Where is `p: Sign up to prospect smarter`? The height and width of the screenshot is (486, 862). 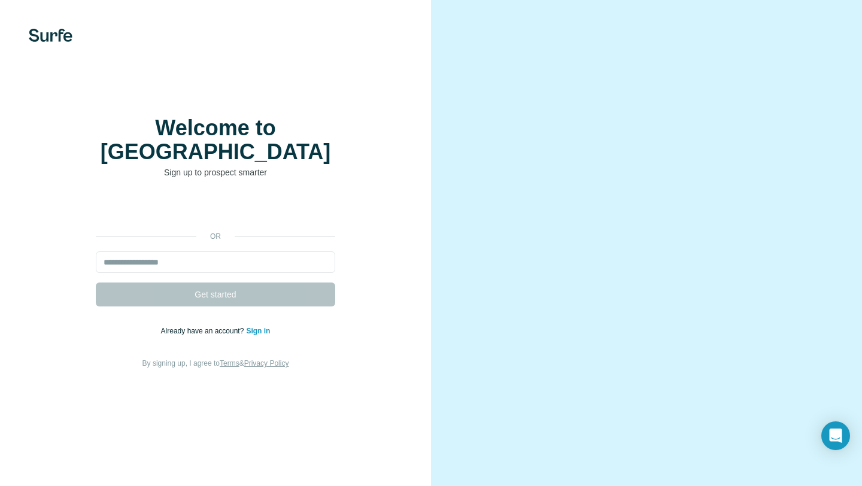
p: Sign up to prospect smarter is located at coordinates (216, 172).